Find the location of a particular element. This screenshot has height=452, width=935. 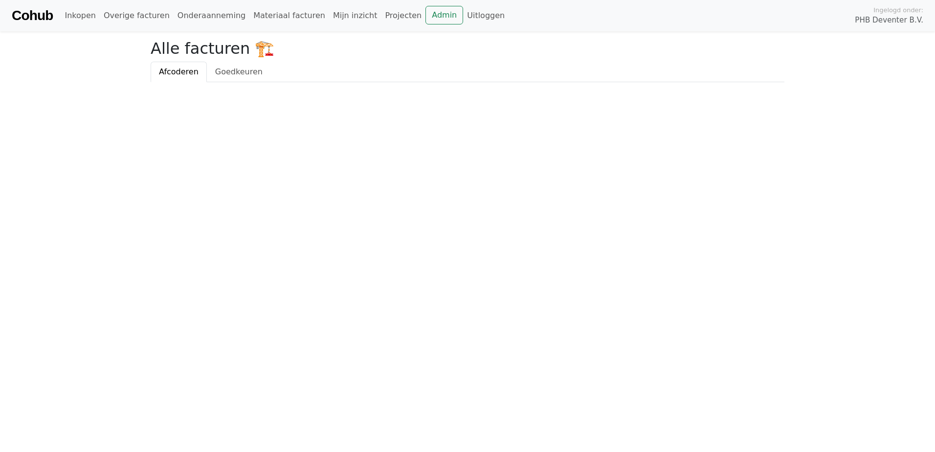

a: Cohub is located at coordinates (32, 16).